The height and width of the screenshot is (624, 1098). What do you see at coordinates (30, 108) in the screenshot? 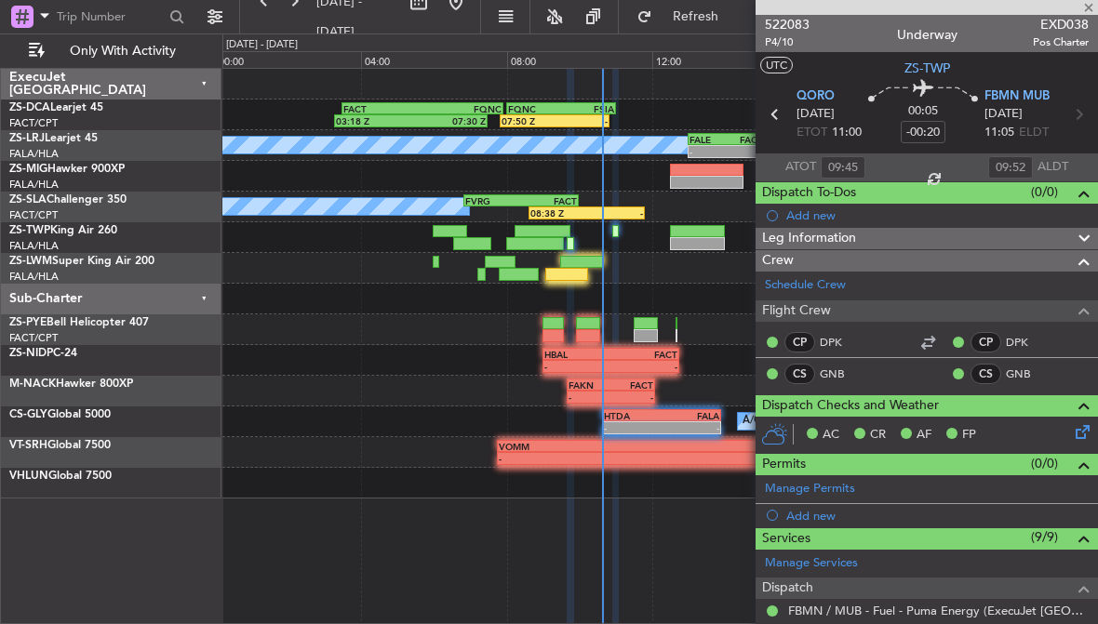
I see `span: ZS-DCA` at bounding box center [30, 108].